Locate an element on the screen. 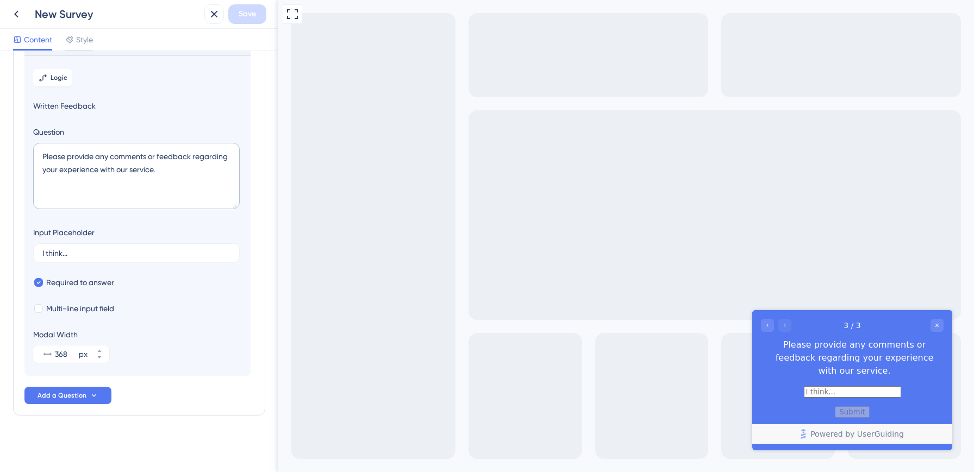 This screenshot has width=974, height=472. div: Modal Width is located at coordinates (71, 335).